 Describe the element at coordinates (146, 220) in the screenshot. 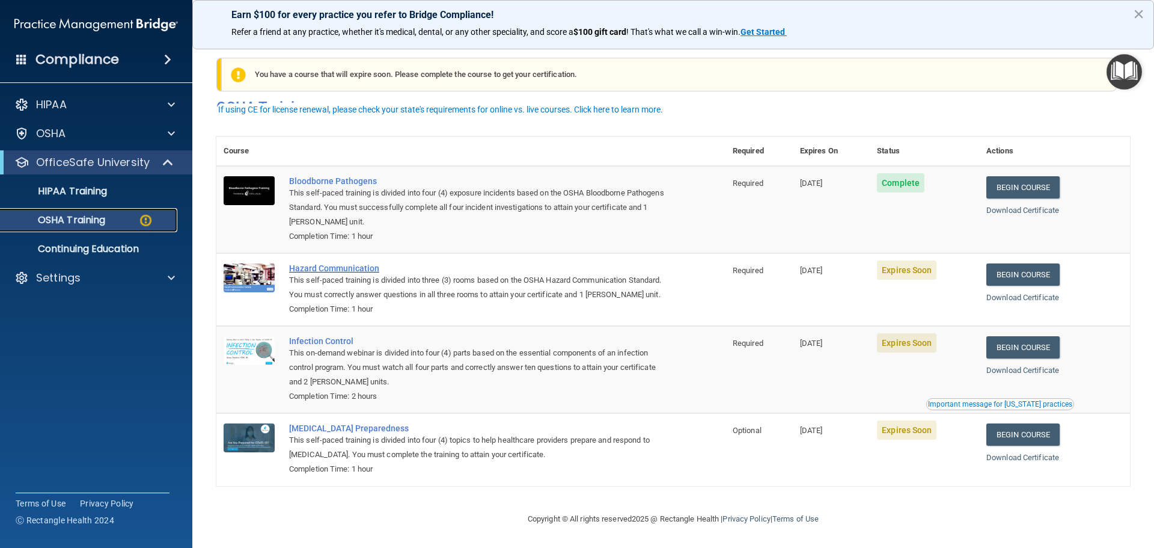

I see `img: warning-circle.0cc9ac19.png` at that location.